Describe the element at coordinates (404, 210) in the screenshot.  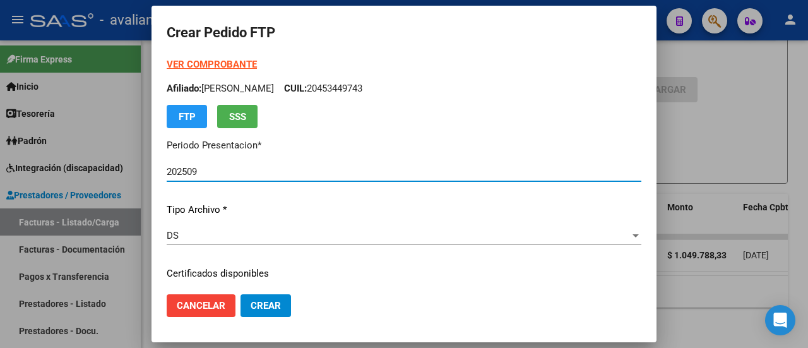
I see `p: Tipo Archivo *` at that location.